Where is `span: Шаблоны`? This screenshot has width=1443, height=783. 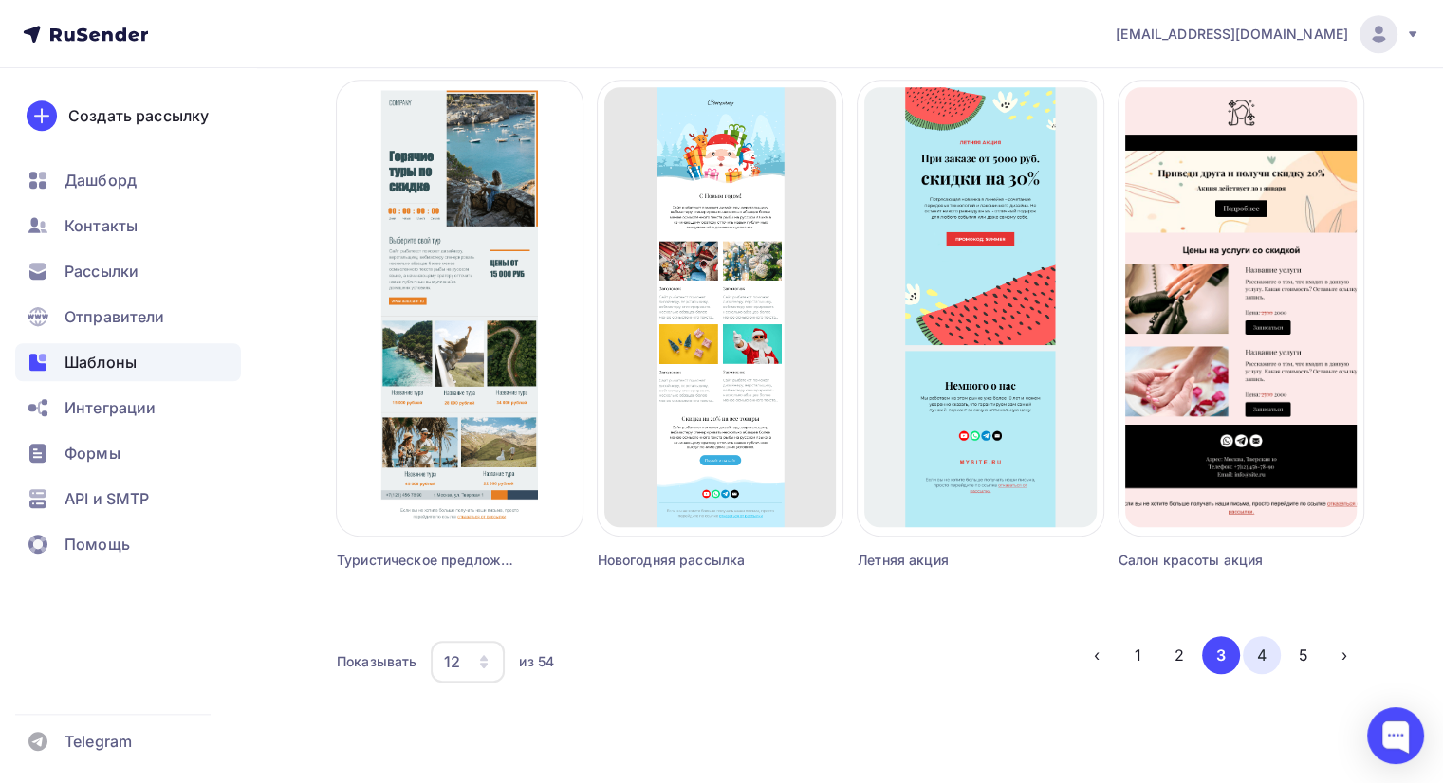 span: Шаблоны is located at coordinates (101, 362).